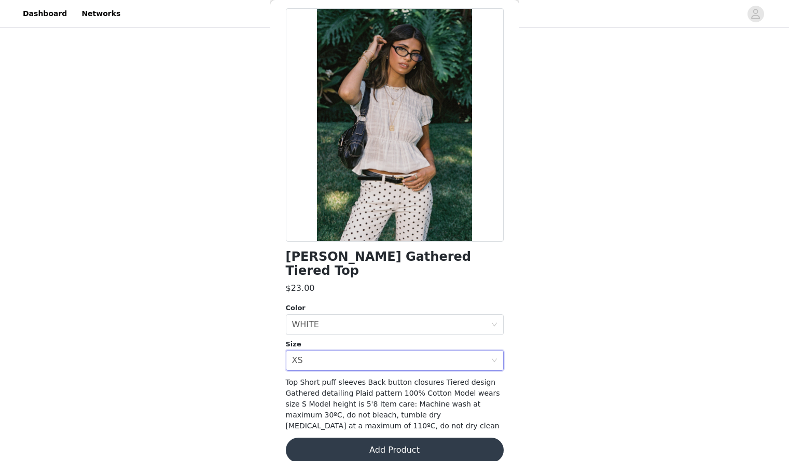 This screenshot has height=461, width=789. I want to click on div: WHITE, so click(306, 325).